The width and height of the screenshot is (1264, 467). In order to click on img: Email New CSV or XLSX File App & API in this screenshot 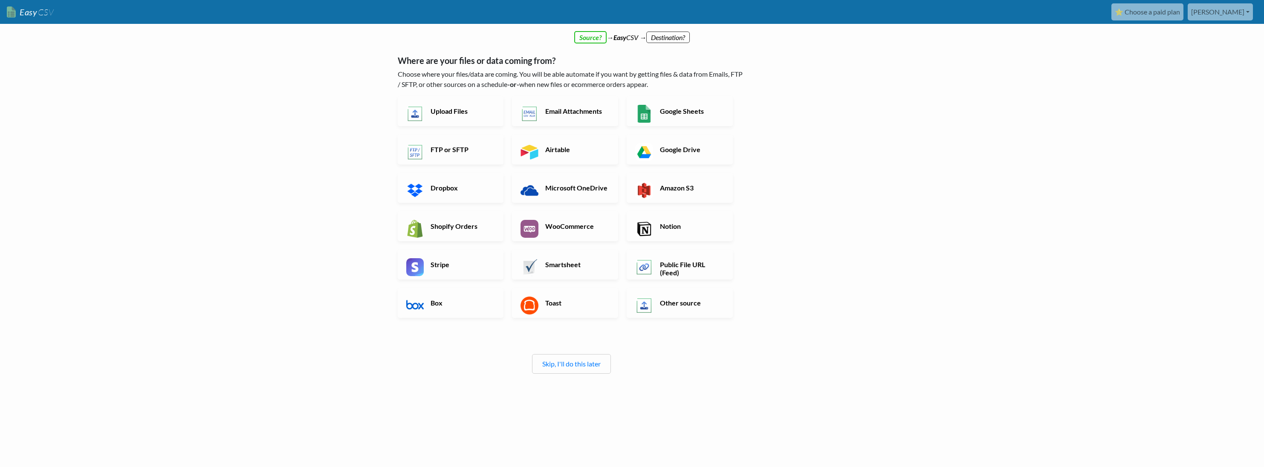, I will do `click(530, 114)`.